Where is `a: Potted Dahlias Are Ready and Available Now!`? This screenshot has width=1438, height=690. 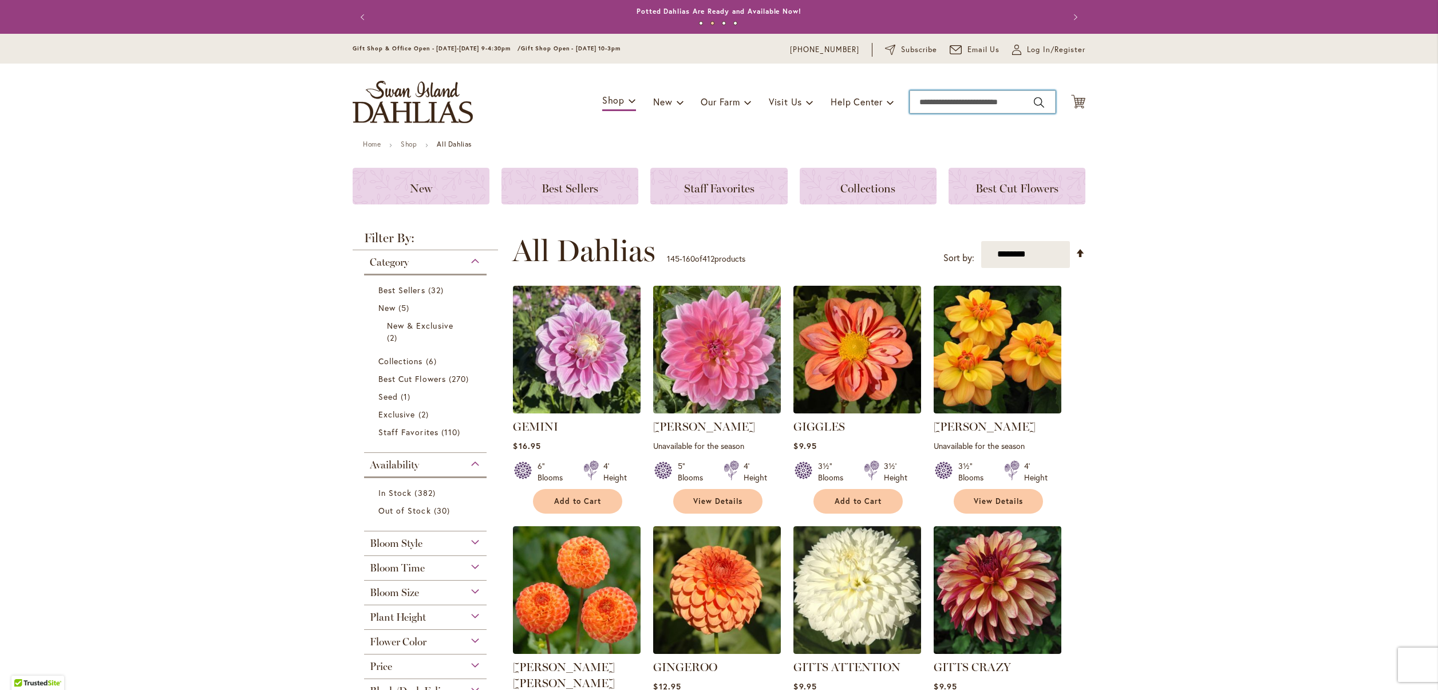
a: Potted Dahlias Are Ready and Available Now! is located at coordinates (719, 11).